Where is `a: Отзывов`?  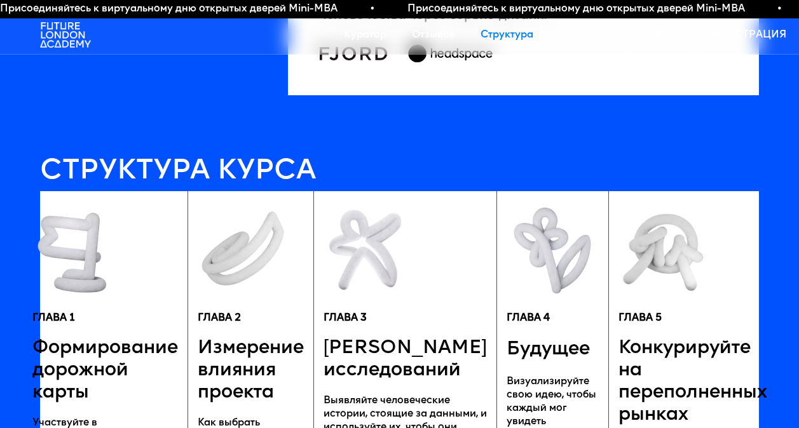 a: Отзывов is located at coordinates (433, 35).